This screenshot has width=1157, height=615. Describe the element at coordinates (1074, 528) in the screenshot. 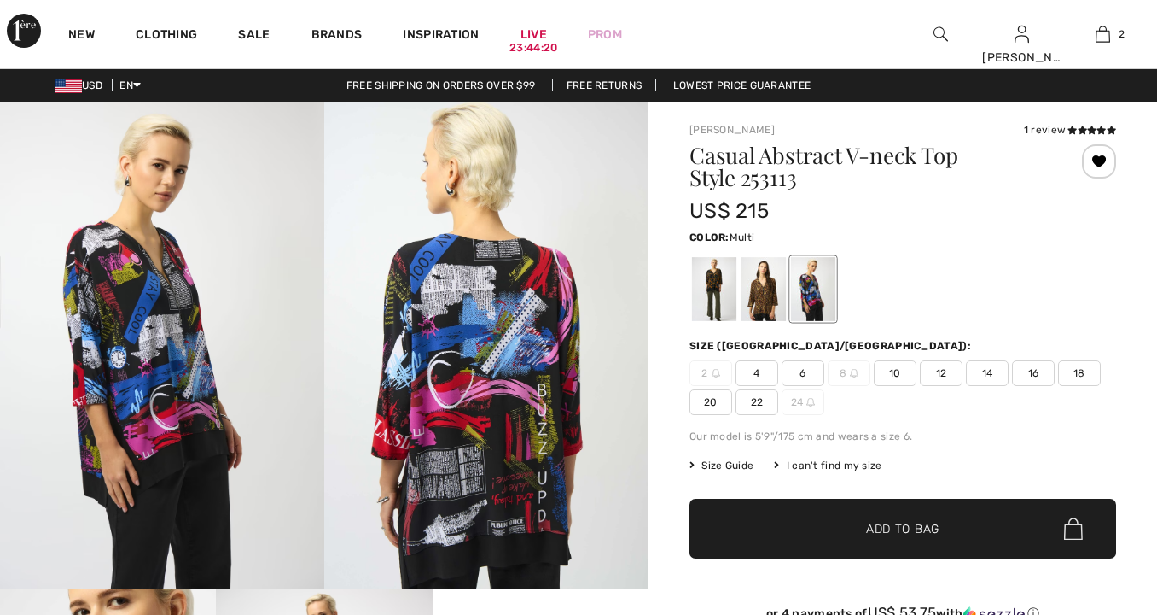

I see `img: Bag.svg` at that location.